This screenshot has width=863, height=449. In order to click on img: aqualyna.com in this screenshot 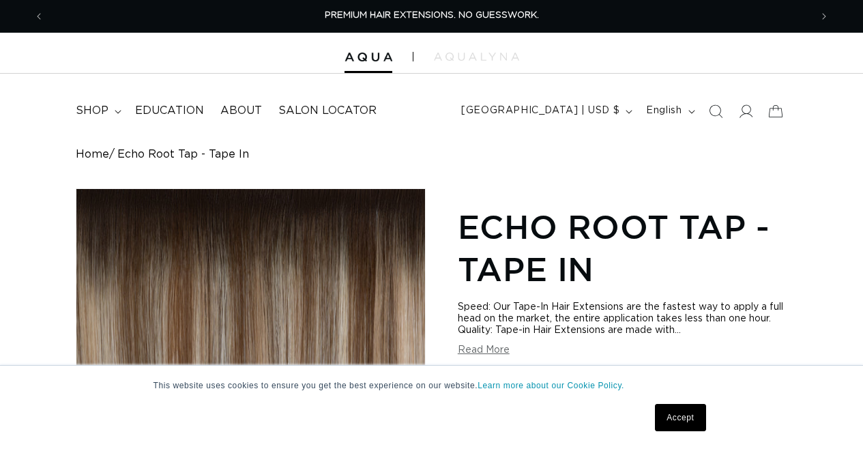, I will do `click(476, 57)`.